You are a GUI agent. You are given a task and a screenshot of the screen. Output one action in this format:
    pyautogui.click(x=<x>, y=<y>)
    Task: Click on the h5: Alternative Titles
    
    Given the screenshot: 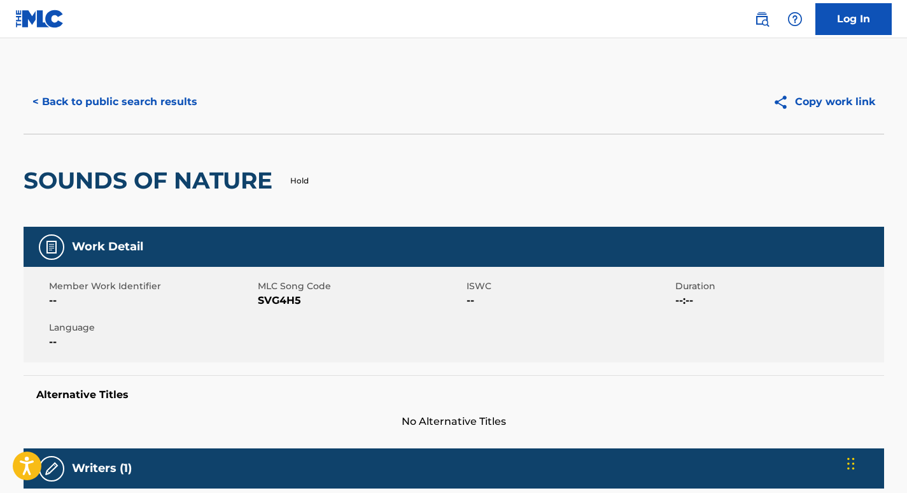 What is the action you would take?
    pyautogui.click(x=454, y=395)
    